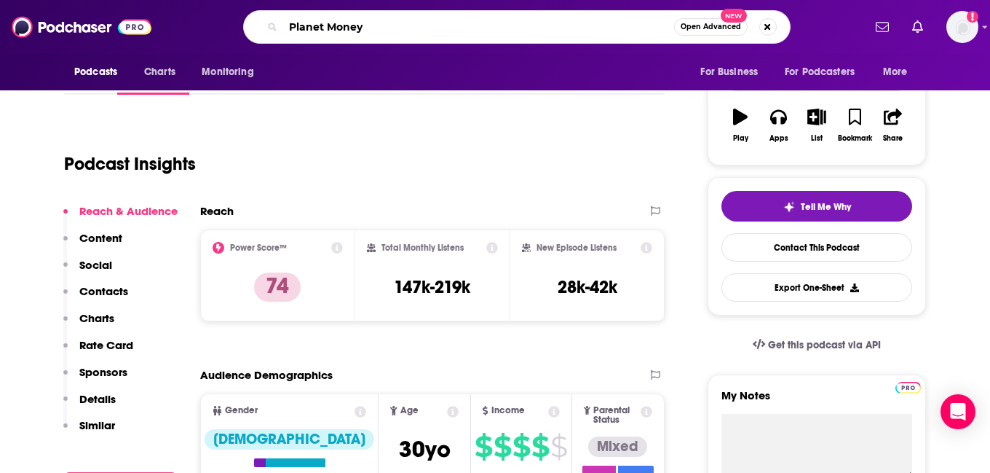 This screenshot has height=473, width=990. I want to click on button: Bookmark, so click(855, 125).